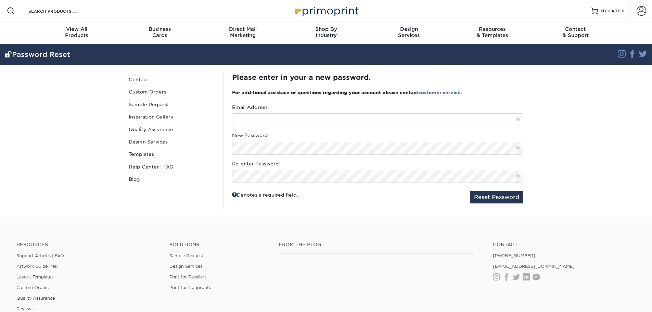  I want to click on h4: From the Blog, so click(377, 244).